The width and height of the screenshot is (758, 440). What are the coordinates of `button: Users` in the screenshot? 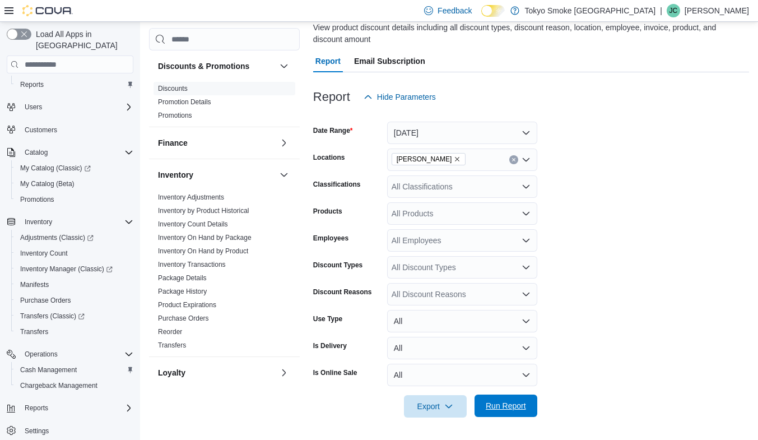 It's located at (70, 107).